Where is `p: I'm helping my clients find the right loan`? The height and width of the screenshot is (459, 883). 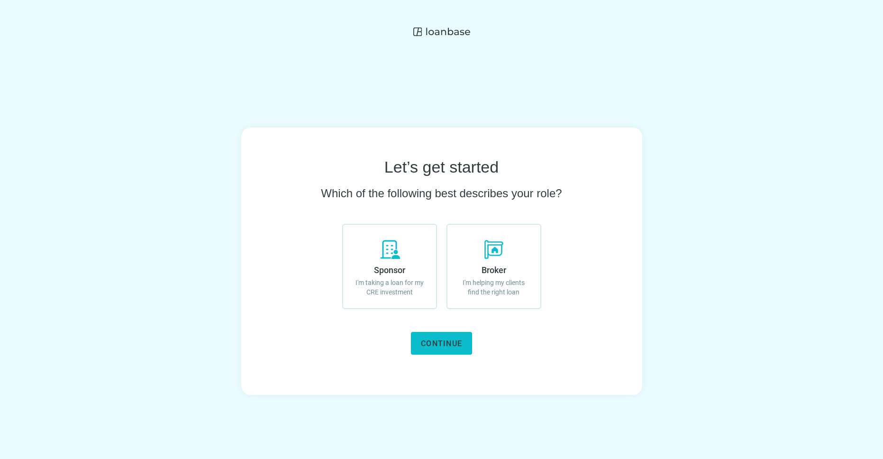 p: I'm helping my clients find the right loan is located at coordinates (494, 287).